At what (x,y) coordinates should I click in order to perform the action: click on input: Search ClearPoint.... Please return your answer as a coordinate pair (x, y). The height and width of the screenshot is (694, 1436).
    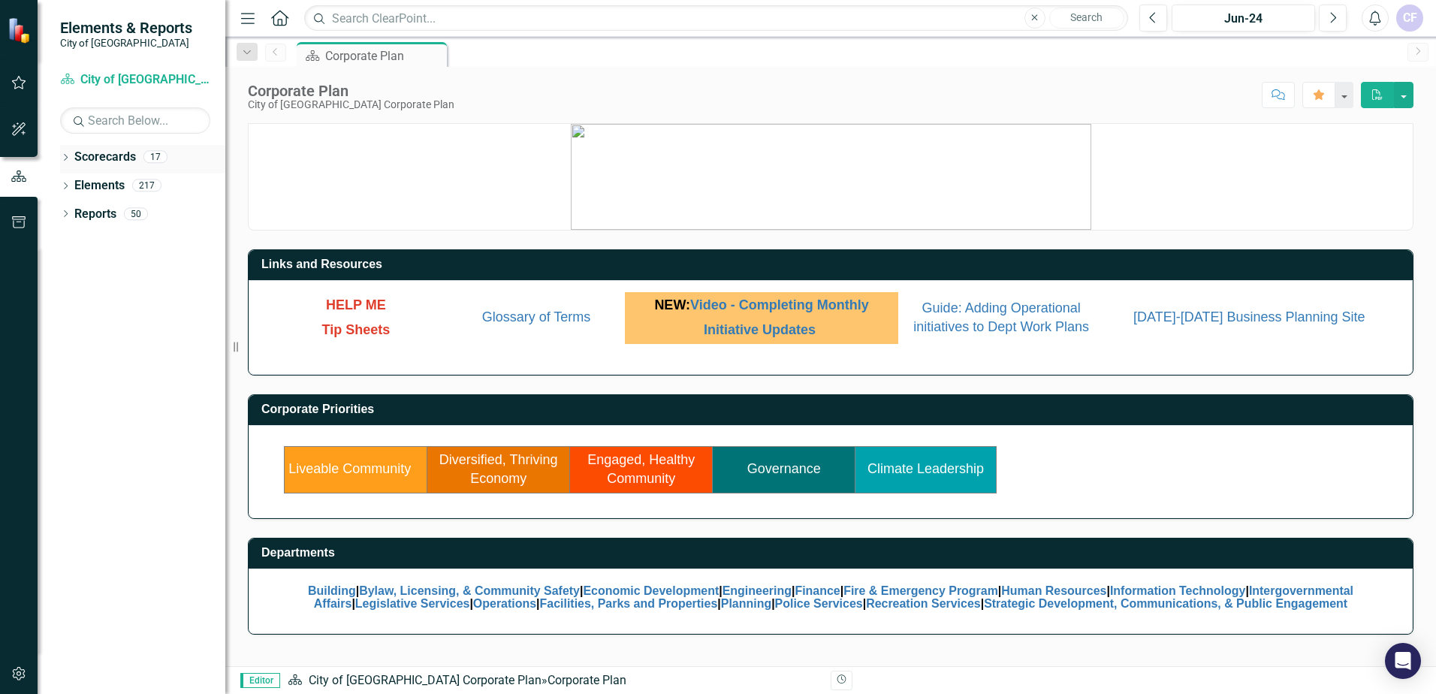
    Looking at the image, I should click on (716, 18).